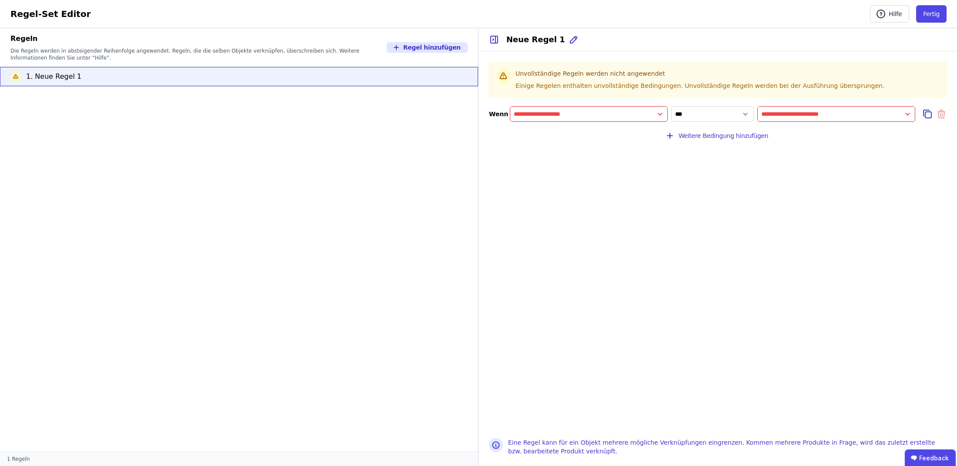 The image size is (957, 466). What do you see at coordinates (588, 114) in the screenshot?
I see `button: filter_by` at bounding box center [588, 114].